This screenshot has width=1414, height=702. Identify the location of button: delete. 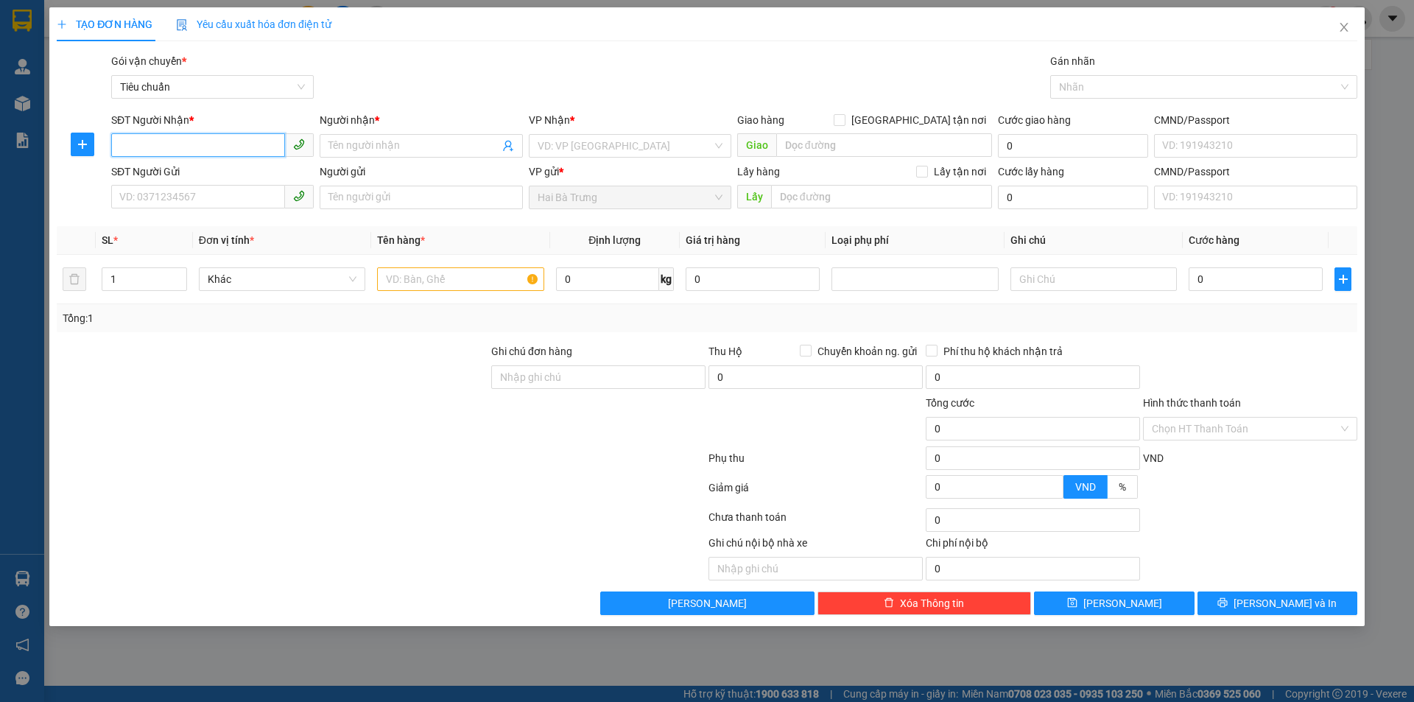
(74, 279).